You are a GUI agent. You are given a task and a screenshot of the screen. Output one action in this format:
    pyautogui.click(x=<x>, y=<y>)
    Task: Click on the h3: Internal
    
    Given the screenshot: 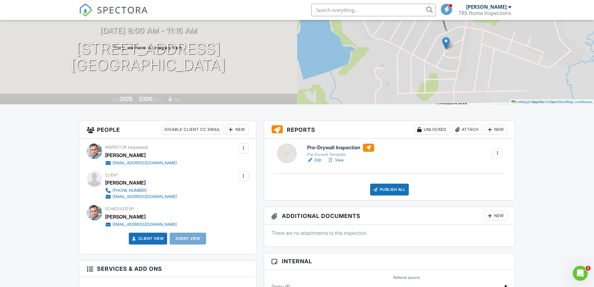 What is the action you would take?
    pyautogui.click(x=389, y=261)
    